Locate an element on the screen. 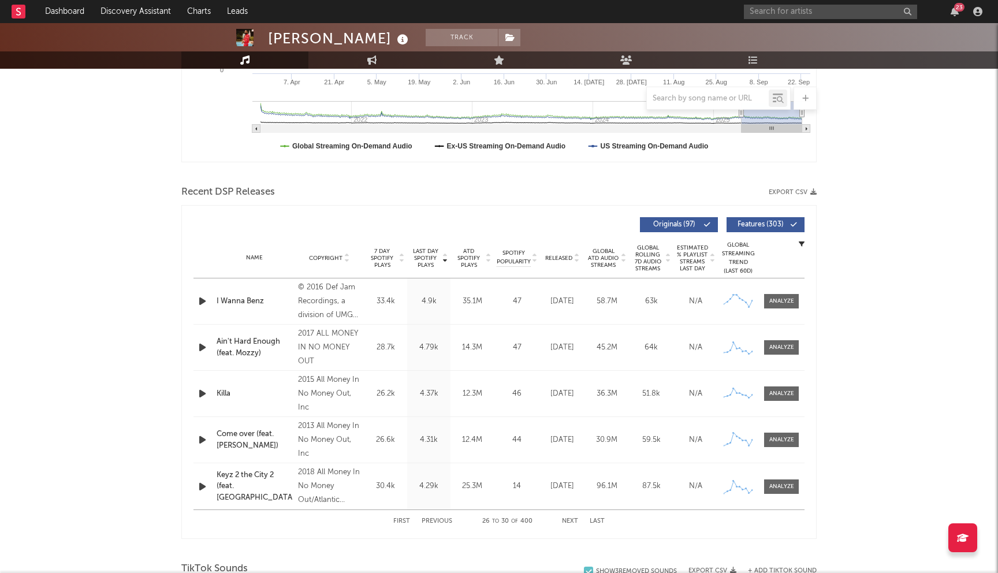  div: 44 is located at coordinates (517, 440).